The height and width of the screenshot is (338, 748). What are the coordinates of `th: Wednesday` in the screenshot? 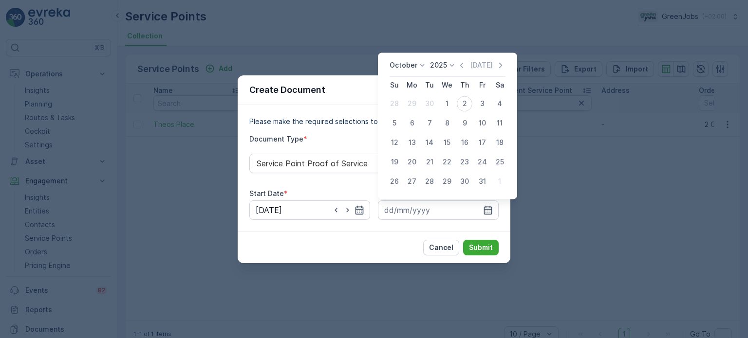 It's located at (447, 85).